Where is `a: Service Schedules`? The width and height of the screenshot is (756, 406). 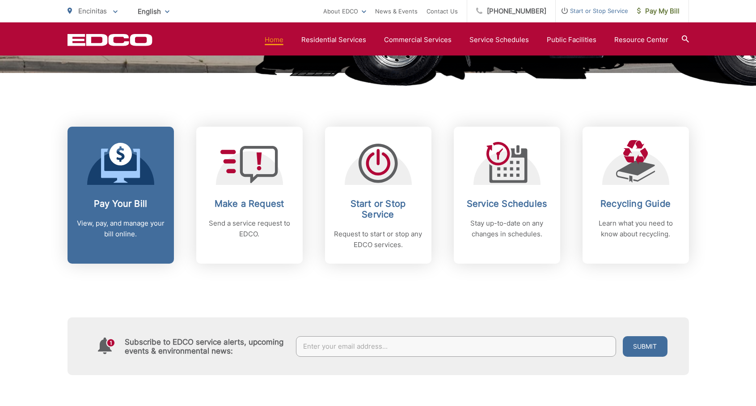 a: Service Schedules is located at coordinates (499, 40).